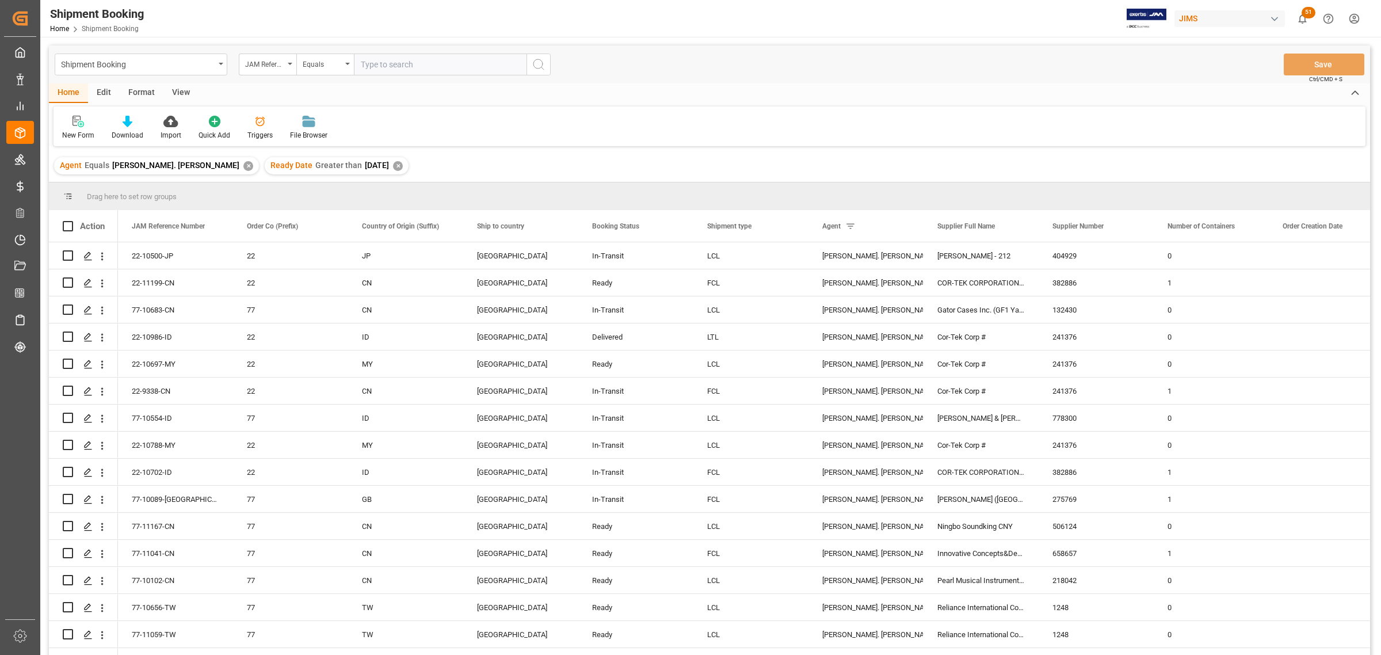 The height and width of the screenshot is (655, 1381). Describe the element at coordinates (171, 135) in the screenshot. I see `div: Import` at that location.